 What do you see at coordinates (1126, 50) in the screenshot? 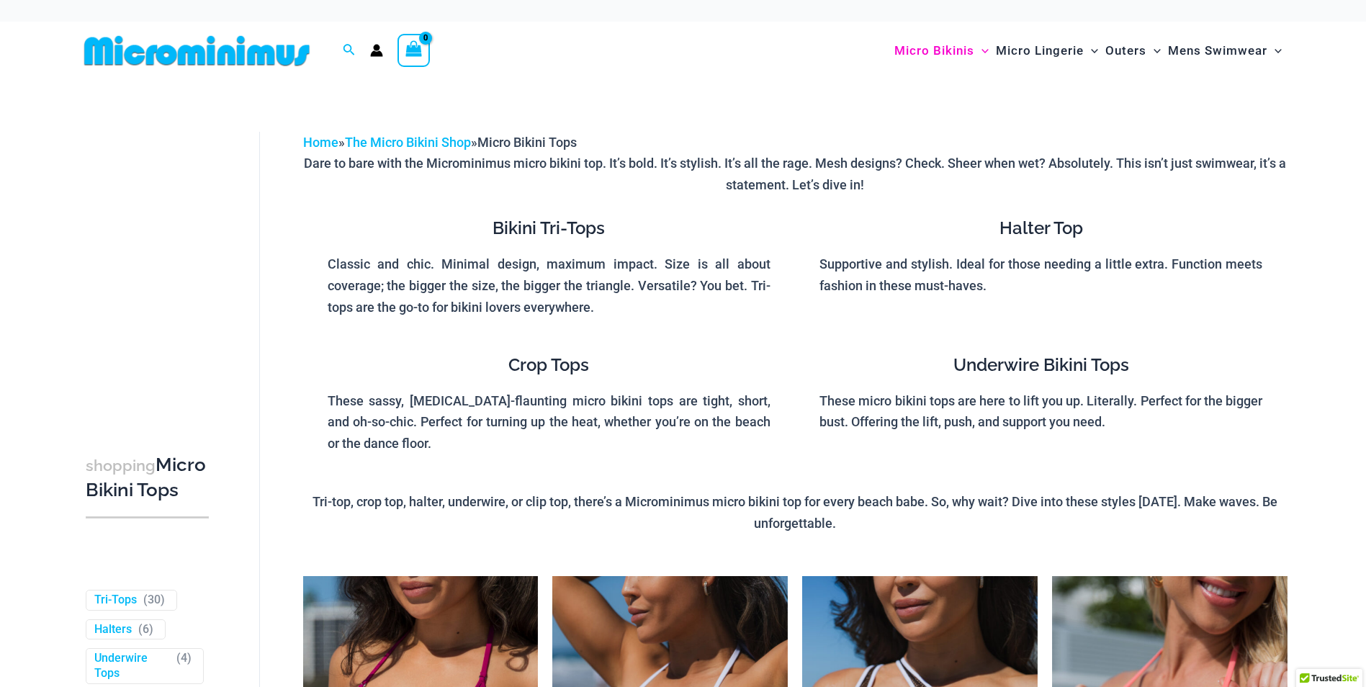
I see `span: Outers` at bounding box center [1126, 50].